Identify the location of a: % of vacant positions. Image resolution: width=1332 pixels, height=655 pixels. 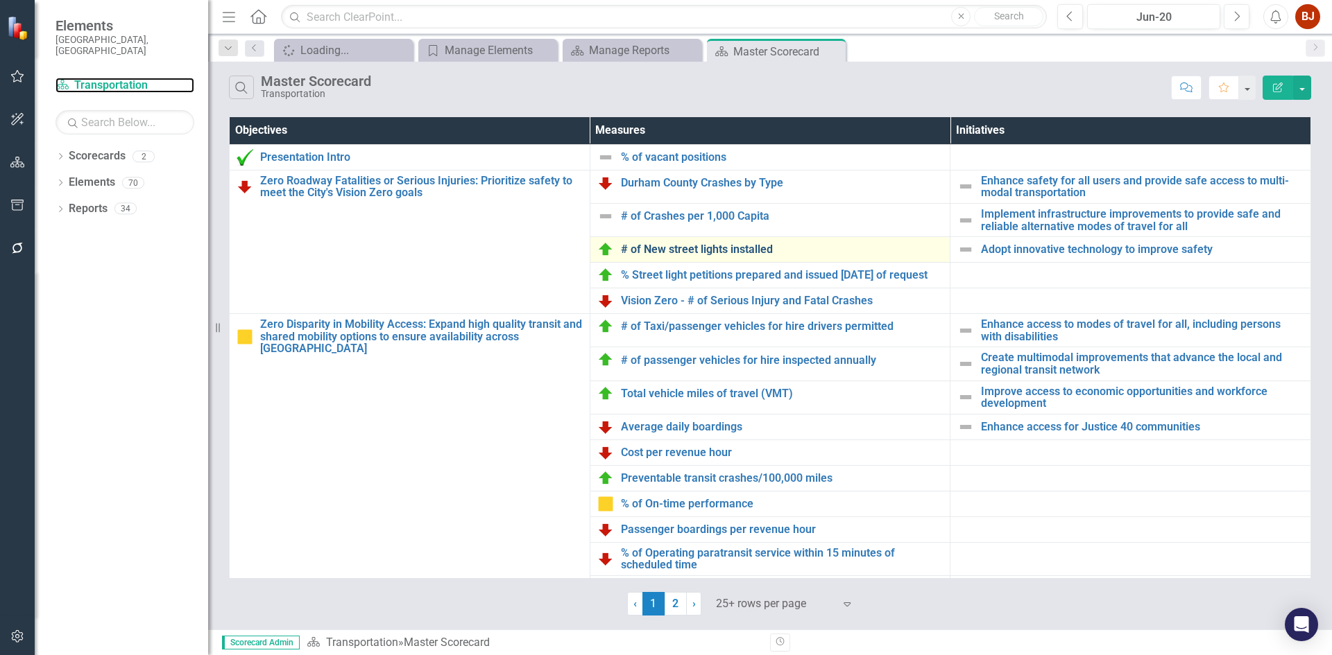
(782, 157).